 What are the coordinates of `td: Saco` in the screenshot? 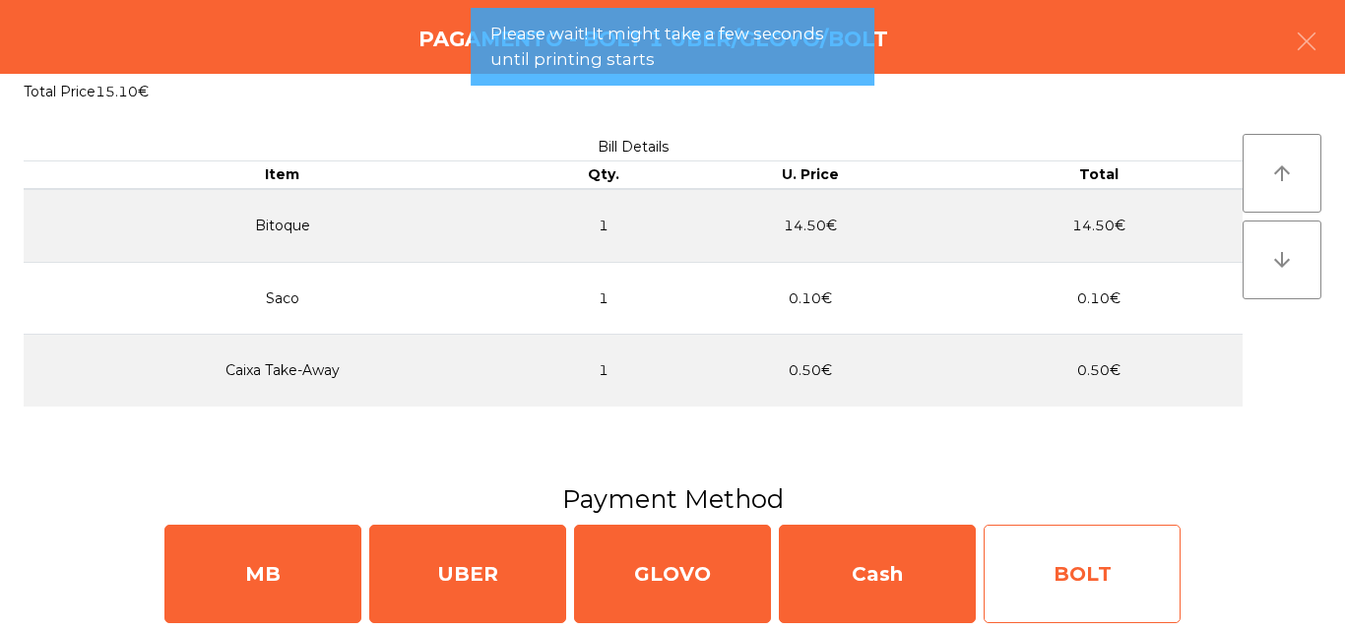 It's located at (282, 298).